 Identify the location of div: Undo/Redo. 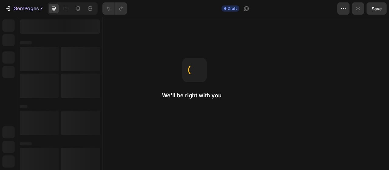
(114, 9).